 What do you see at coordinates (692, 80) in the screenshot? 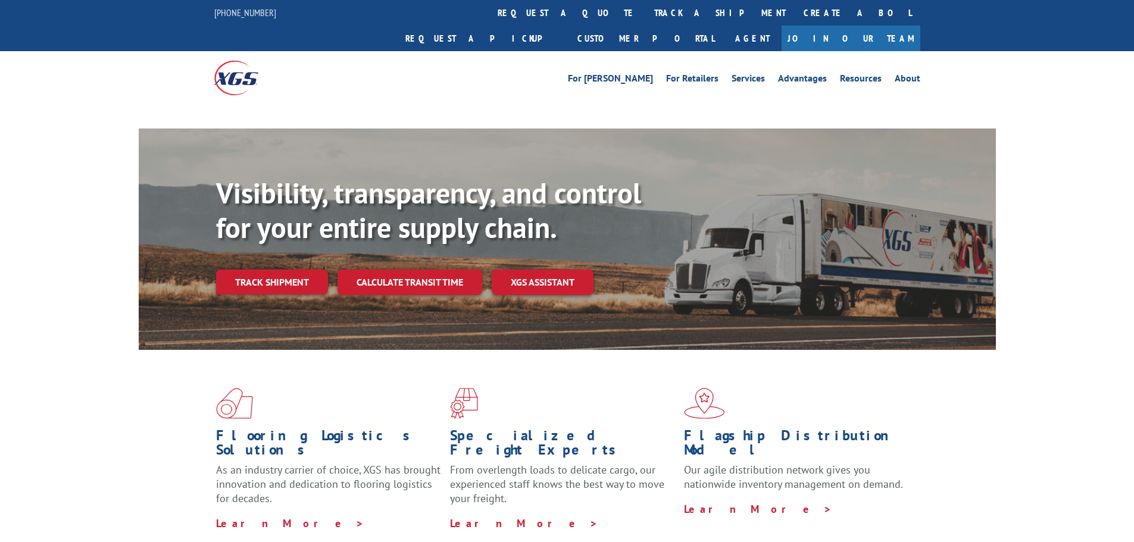
I see `a: For Retailers` at bounding box center [692, 80].